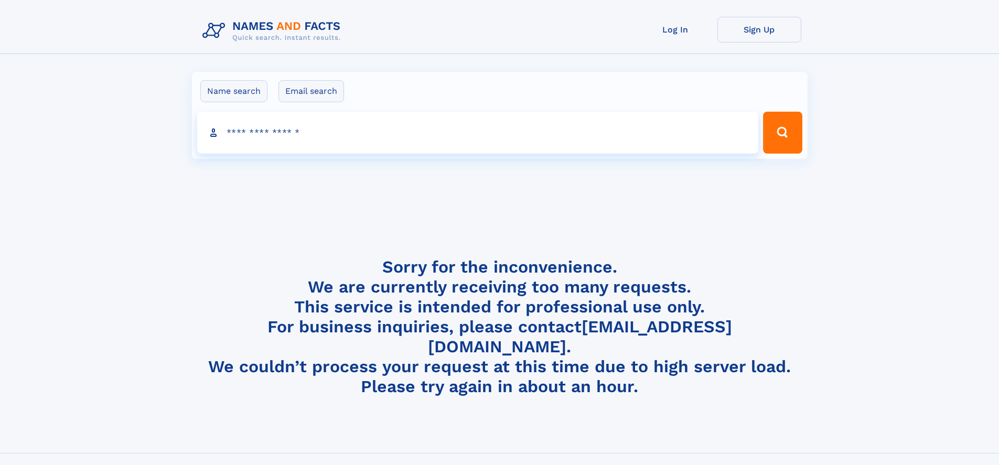 Image resolution: width=999 pixels, height=465 pixels. What do you see at coordinates (478, 133) in the screenshot?
I see `input: search input` at bounding box center [478, 133].